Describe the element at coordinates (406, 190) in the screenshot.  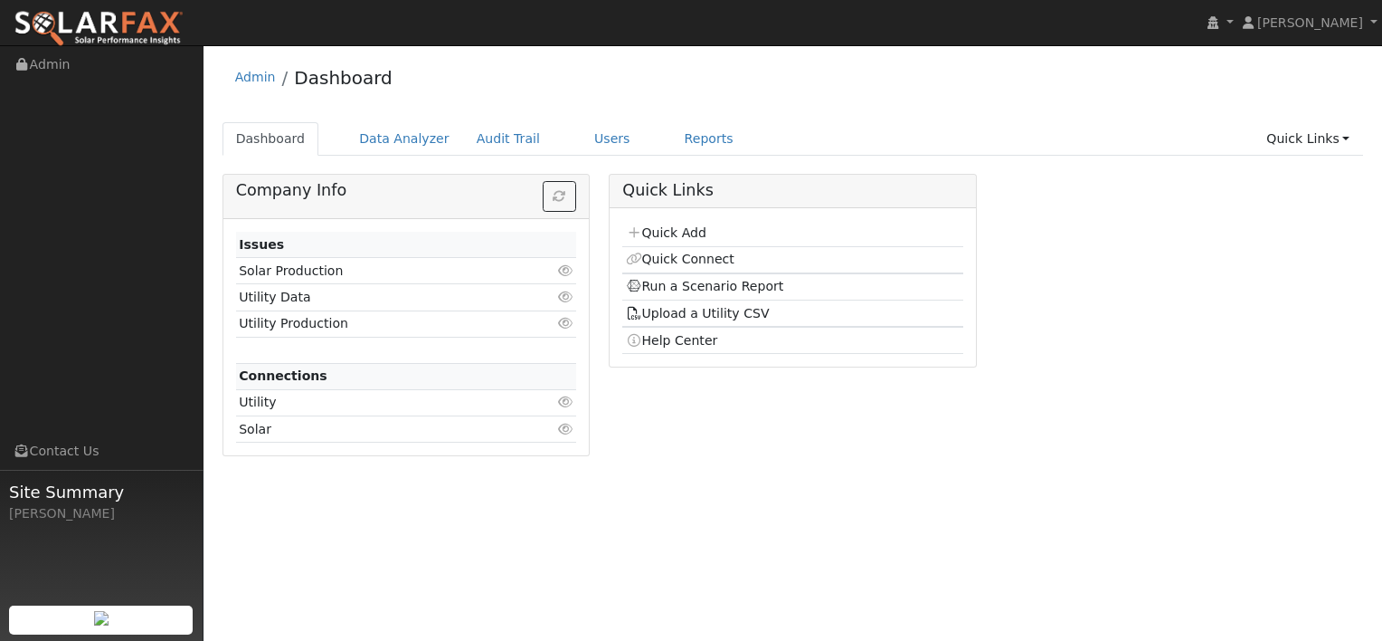
I see `h5: Company Info` at that location.